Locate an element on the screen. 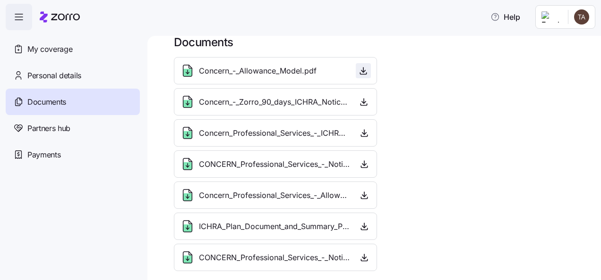 The image size is (601, 280). span: Concern_Professional_Services_-_Allowance_Model_-_2025.pdf is located at coordinates (274, 195).